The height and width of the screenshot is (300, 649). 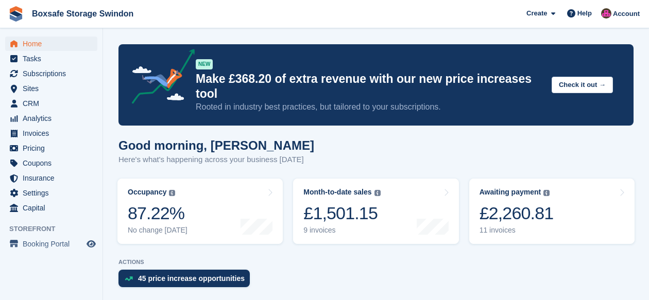 I want to click on a: Month-to-date sales £1,501.15 9 invoices, so click(x=375, y=211).